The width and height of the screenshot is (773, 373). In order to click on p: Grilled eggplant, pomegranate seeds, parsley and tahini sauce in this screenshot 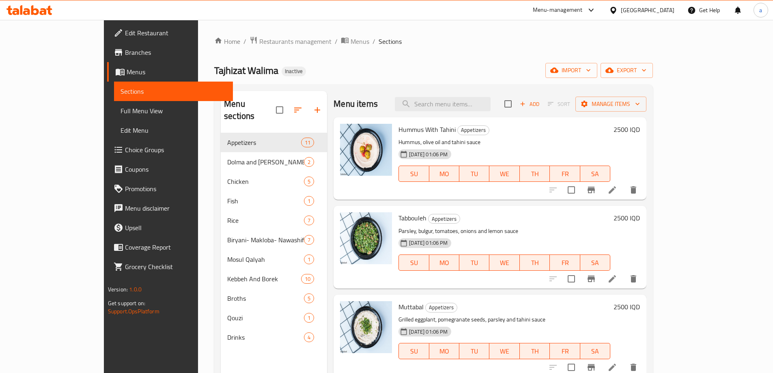, I will do `click(505, 320)`.